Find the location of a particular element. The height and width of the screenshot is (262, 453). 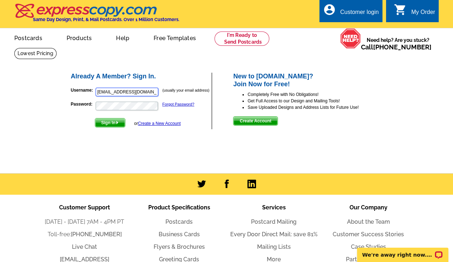

a: Forgot Password? is located at coordinates (178, 104).